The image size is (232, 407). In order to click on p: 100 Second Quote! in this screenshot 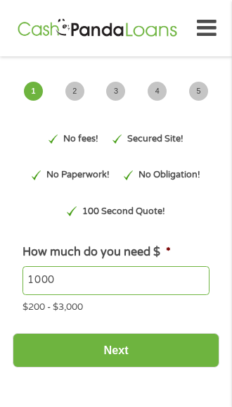, I will do `click(124, 211)`.